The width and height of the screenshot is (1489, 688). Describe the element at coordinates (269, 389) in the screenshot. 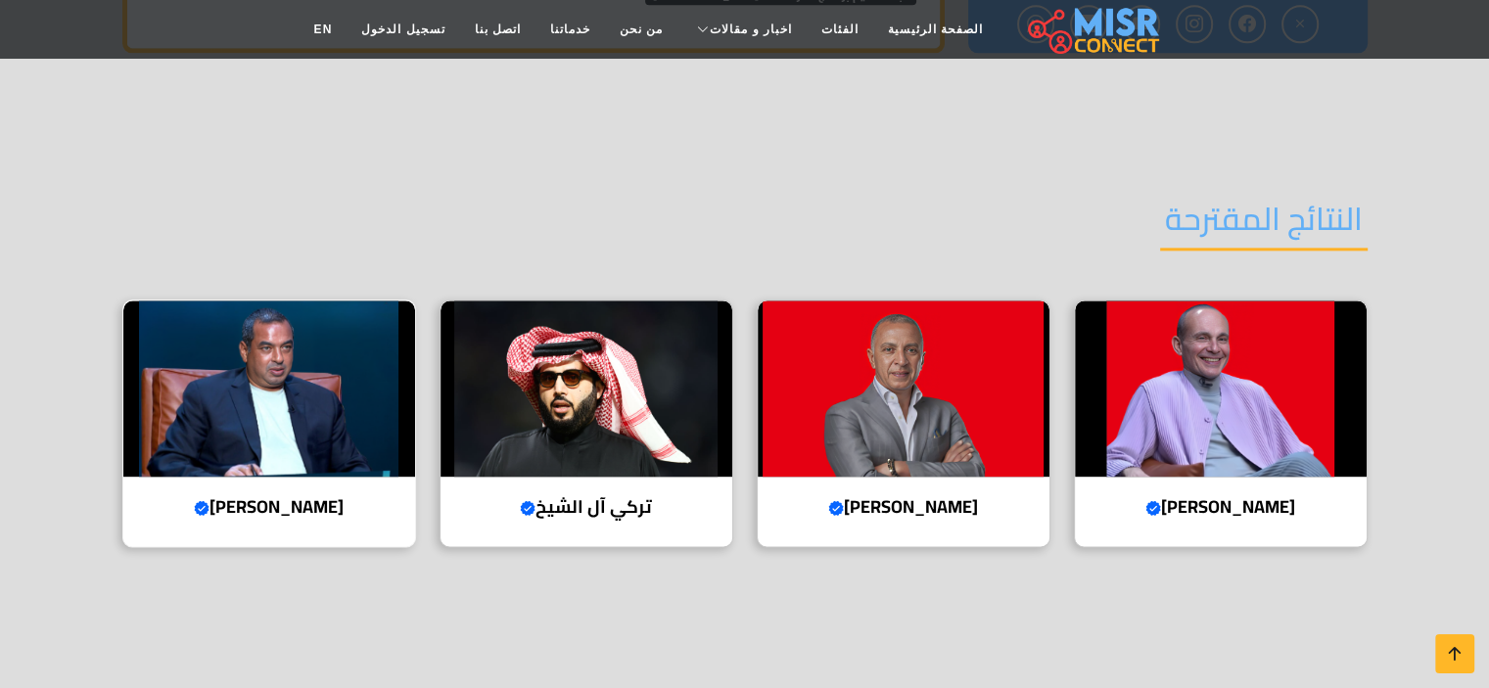

I see `img: محمد إسماعيل منصور` at that location.